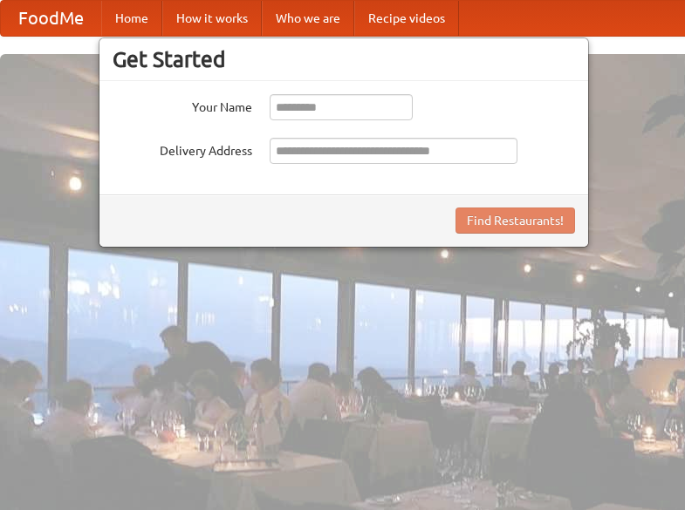 The width and height of the screenshot is (685, 510). What do you see at coordinates (515, 221) in the screenshot?
I see `button: Find Restaurants!` at bounding box center [515, 221].